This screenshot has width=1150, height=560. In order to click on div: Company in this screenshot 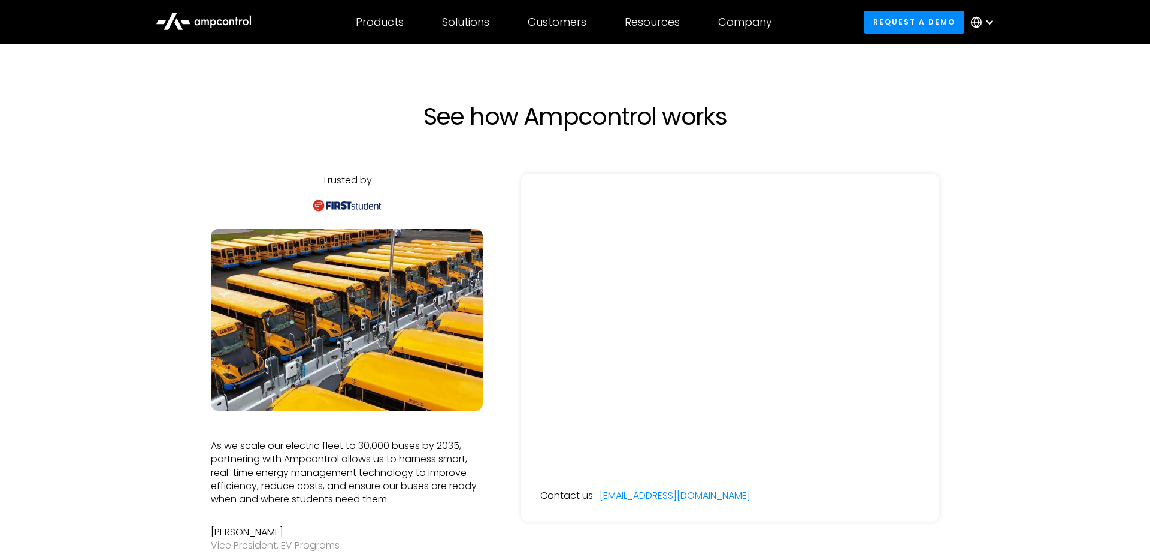, I will do `click(745, 22)`.